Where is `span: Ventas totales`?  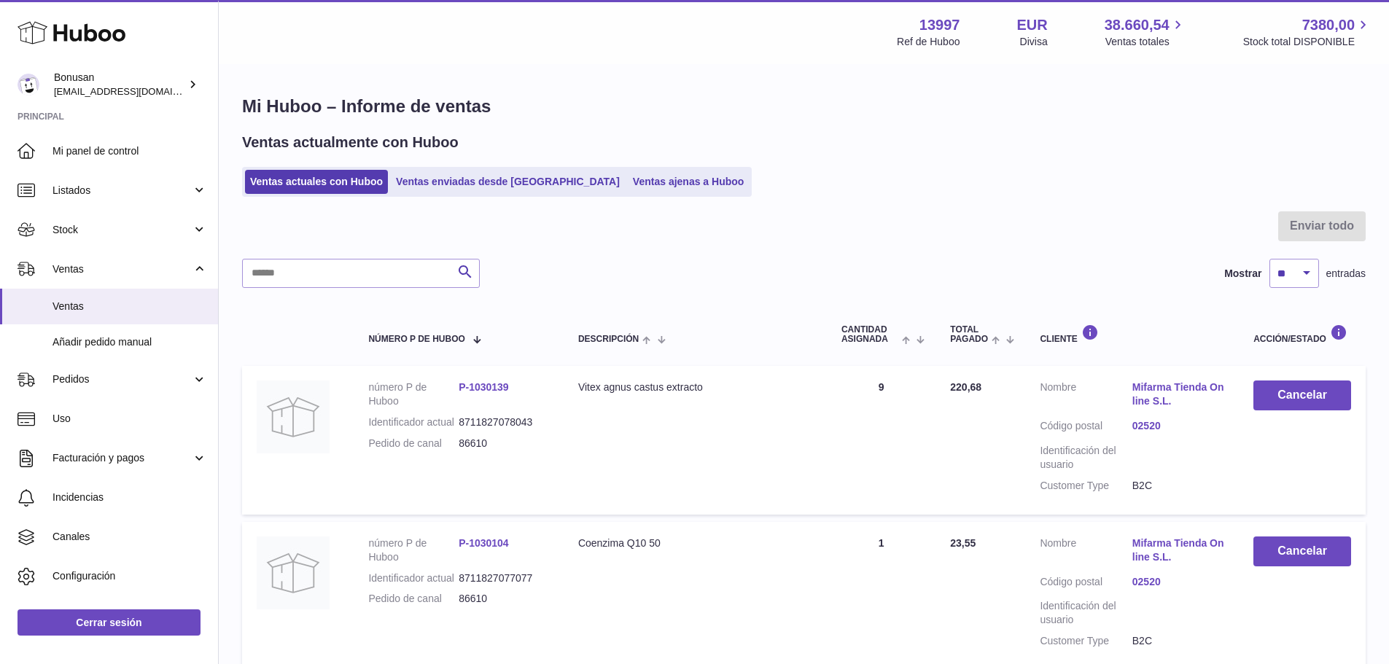
span: Ventas totales is located at coordinates (1146, 42).